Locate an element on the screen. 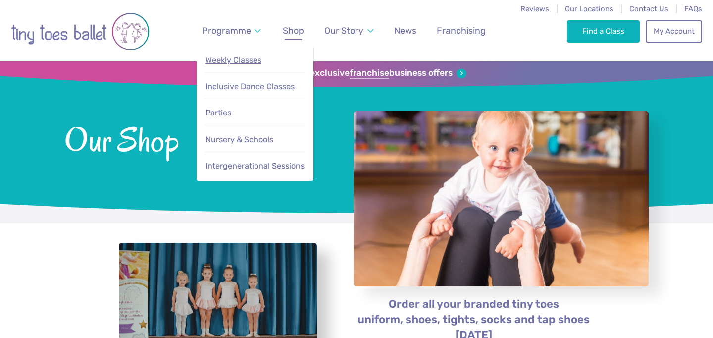 Image resolution: width=713 pixels, height=338 pixels. span: Franchising is located at coordinates (461, 30).